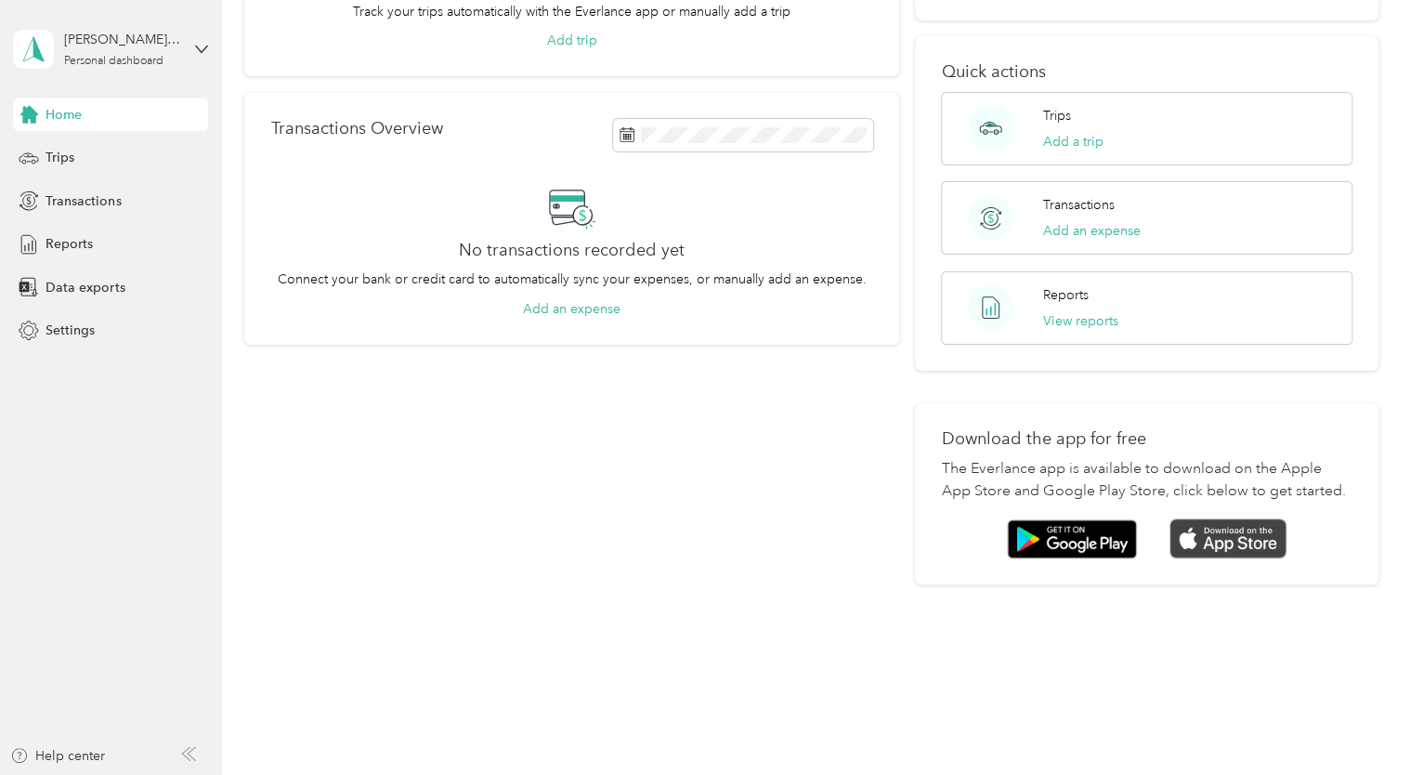 This screenshot has height=775, width=1410. I want to click on div: Help center, so click(58, 755).